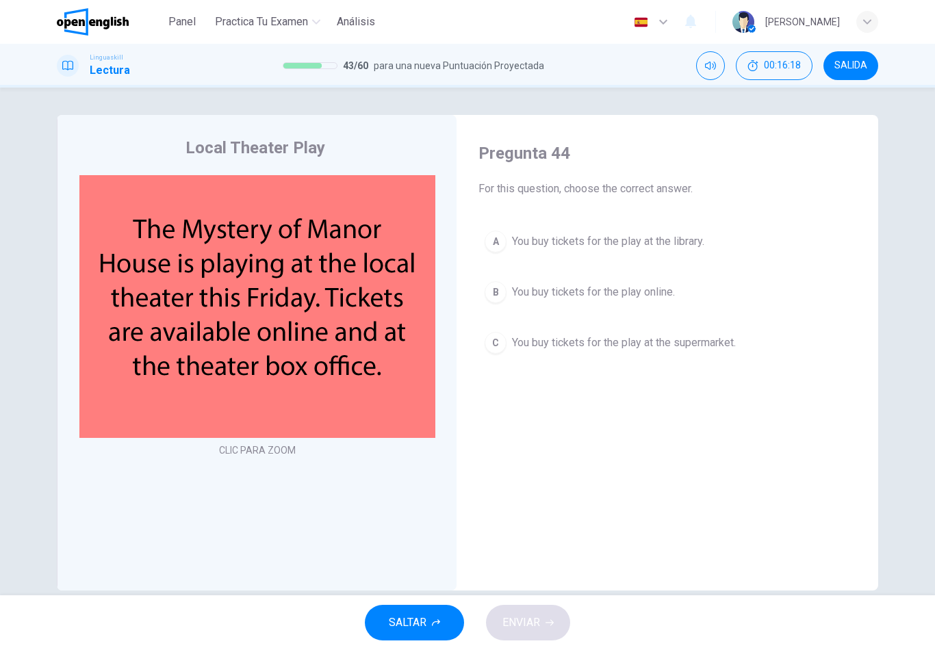 Image resolution: width=935 pixels, height=650 pixels. Describe the element at coordinates (407, 623) in the screenshot. I see `span: SALTAR` at that location.